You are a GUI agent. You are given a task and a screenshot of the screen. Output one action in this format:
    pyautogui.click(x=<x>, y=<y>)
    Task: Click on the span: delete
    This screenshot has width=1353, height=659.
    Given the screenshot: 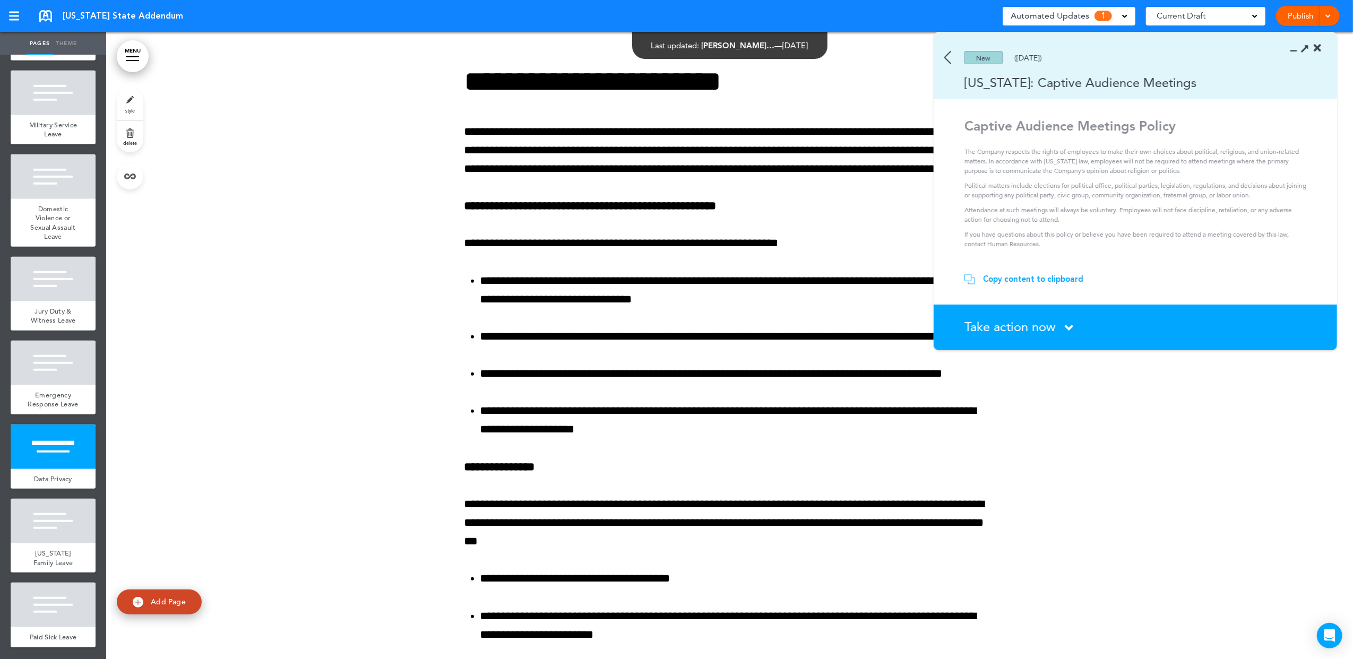 What is the action you would take?
    pyautogui.click(x=130, y=143)
    